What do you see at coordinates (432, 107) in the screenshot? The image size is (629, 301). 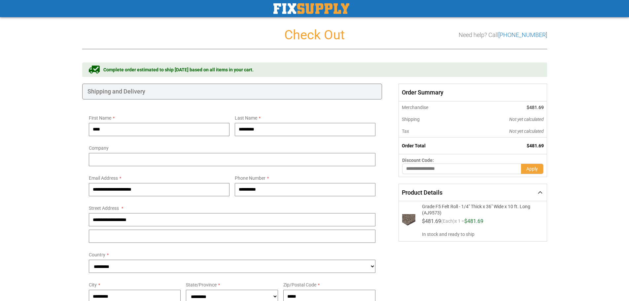 I see `th: Merchandise` at bounding box center [432, 107].